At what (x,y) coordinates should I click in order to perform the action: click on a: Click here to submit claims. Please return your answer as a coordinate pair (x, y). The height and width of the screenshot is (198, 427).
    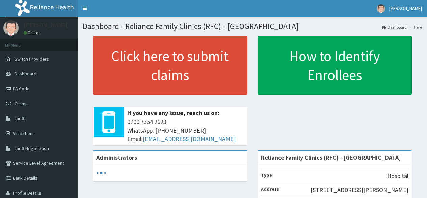
    Looking at the image, I should click on (170, 65).